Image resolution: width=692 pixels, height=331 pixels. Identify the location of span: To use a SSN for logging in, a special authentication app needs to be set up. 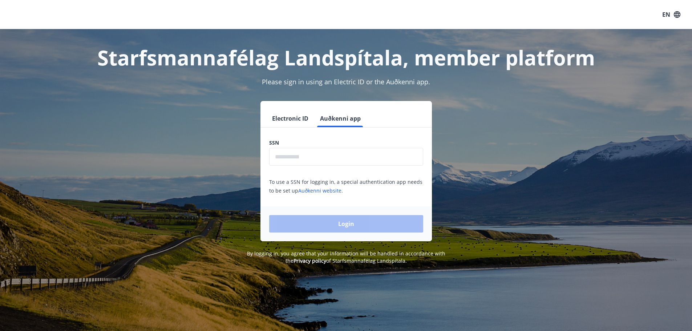
(346, 186).